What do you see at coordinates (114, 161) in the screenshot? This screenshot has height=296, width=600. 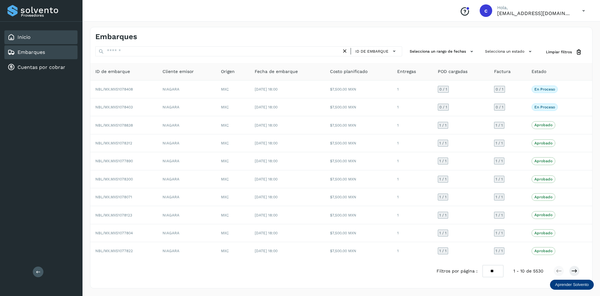 I see `span: NBL/MX.MX51077890` at bounding box center [114, 161].